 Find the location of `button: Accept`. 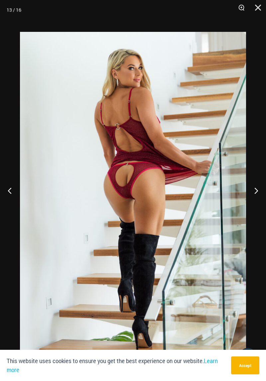

button: Accept is located at coordinates (245, 366).